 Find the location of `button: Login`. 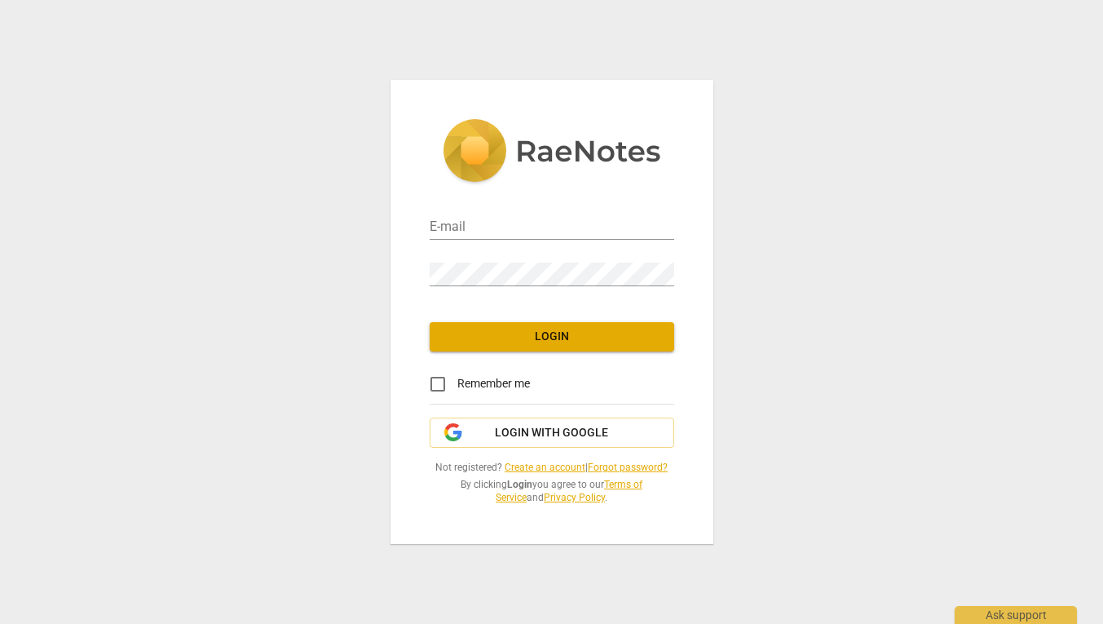

button: Login is located at coordinates (552, 337).